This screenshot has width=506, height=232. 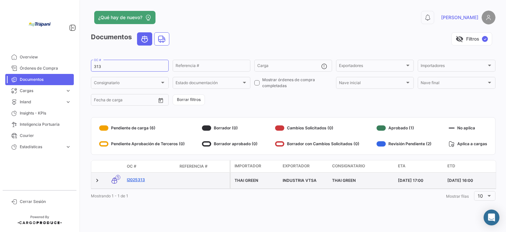 I want to click on datatable-header-cell: ETA, so click(x=420, y=166).